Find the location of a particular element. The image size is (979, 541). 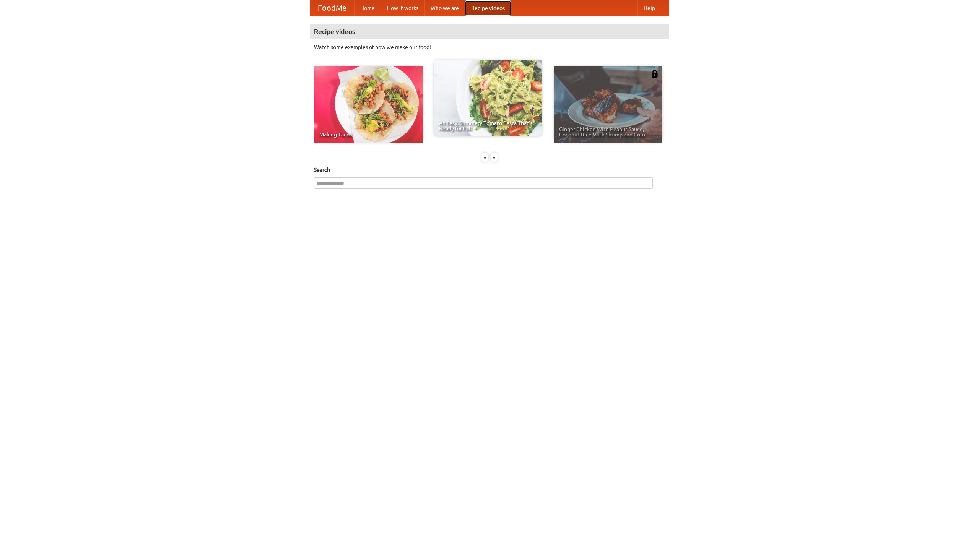

img: 483408.png is located at coordinates (655, 74).